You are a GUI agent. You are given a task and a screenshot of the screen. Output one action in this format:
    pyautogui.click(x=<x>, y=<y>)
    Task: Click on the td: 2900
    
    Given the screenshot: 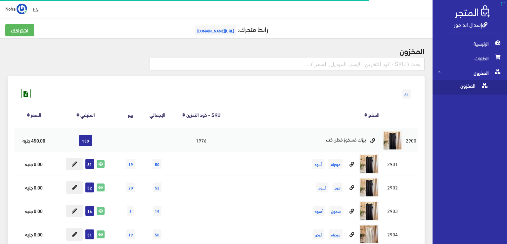 What is the action you would take?
    pyautogui.click(x=411, y=141)
    